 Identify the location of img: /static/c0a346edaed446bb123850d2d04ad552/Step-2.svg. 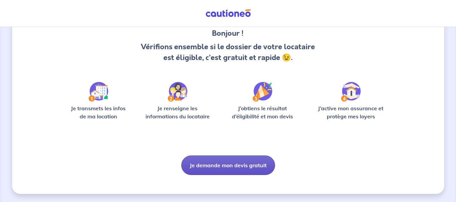
(178, 92).